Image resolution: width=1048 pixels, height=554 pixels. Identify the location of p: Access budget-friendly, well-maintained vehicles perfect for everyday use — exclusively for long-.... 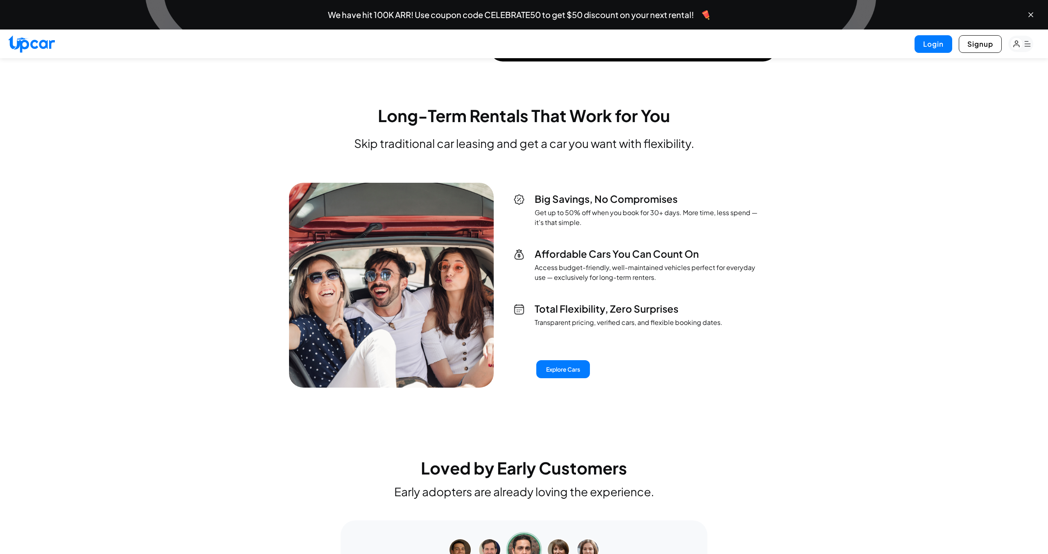
(647, 272).